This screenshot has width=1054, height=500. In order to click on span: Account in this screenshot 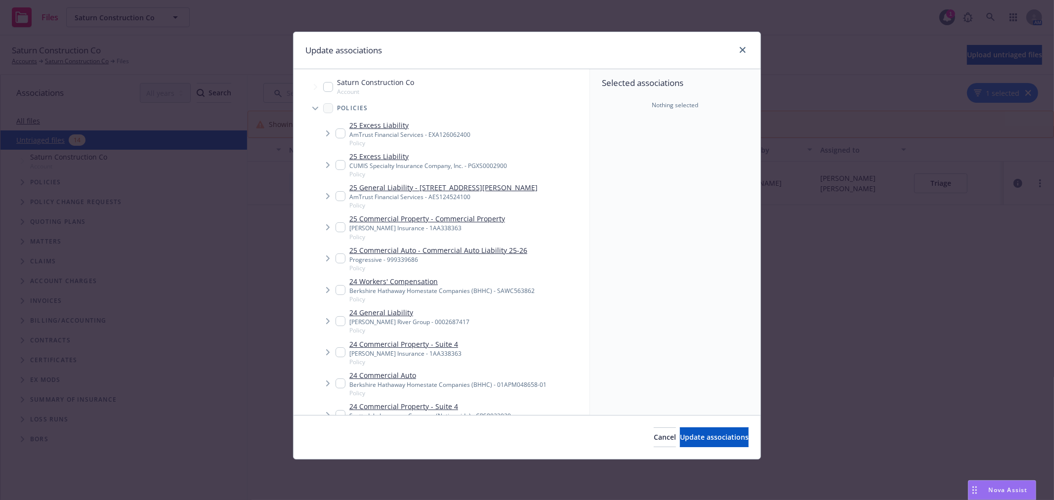, I will do `click(376, 91)`.